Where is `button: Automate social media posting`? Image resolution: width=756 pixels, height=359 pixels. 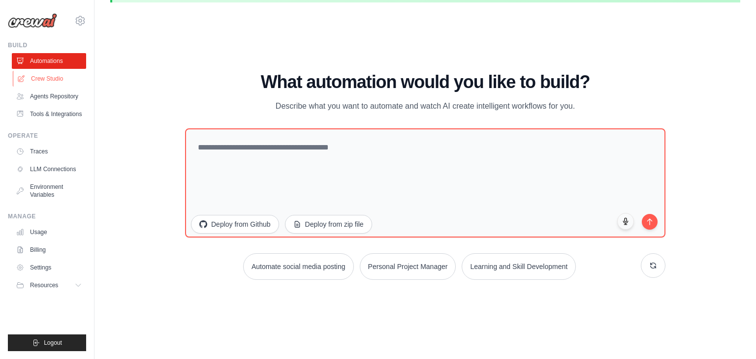 button: Automate social media posting is located at coordinates (298, 267).